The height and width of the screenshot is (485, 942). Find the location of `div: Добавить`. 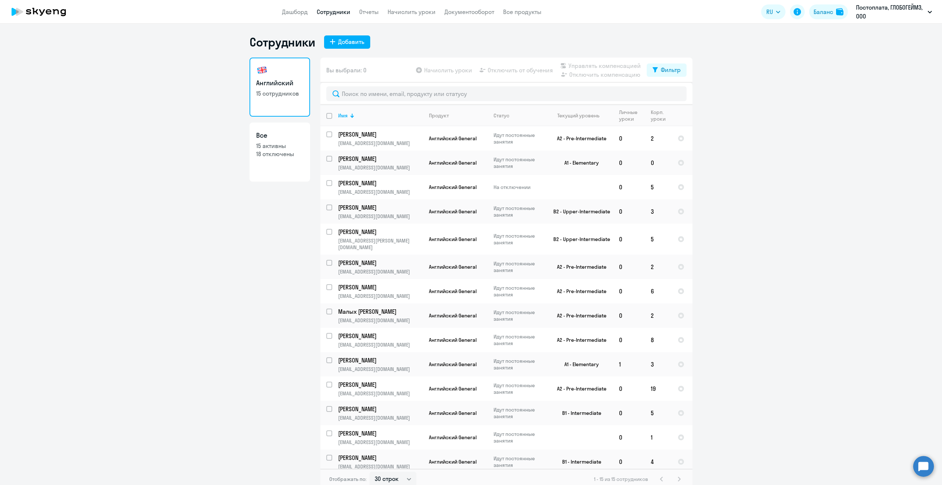

div: Добавить is located at coordinates (351, 42).